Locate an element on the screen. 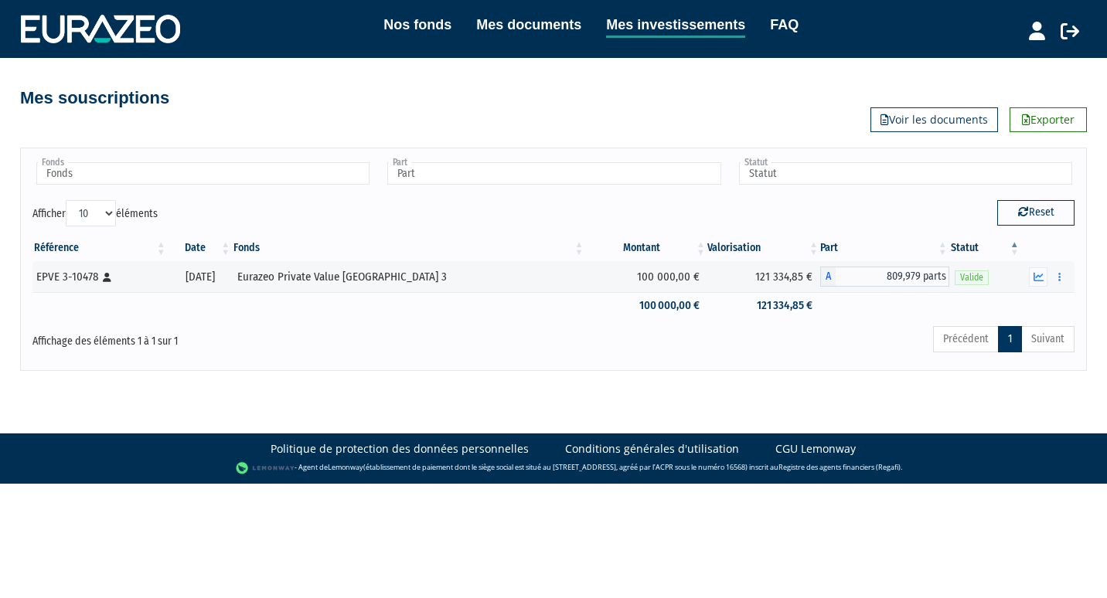  i: [Français] Personne physique is located at coordinates (107, 278).